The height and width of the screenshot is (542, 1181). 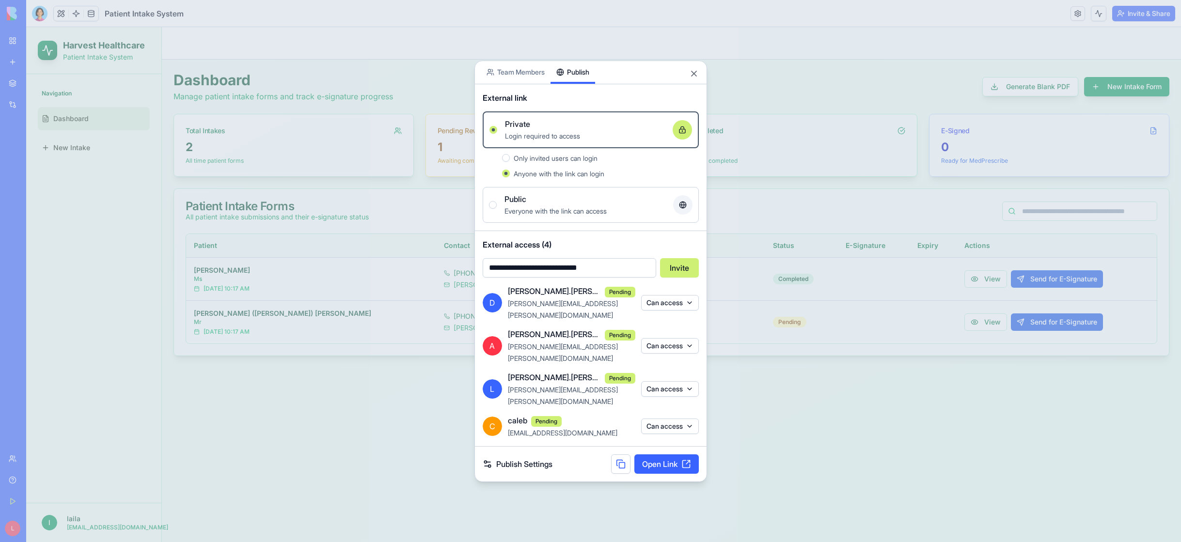 I want to click on h1: Dashboard, so click(x=257, y=53).